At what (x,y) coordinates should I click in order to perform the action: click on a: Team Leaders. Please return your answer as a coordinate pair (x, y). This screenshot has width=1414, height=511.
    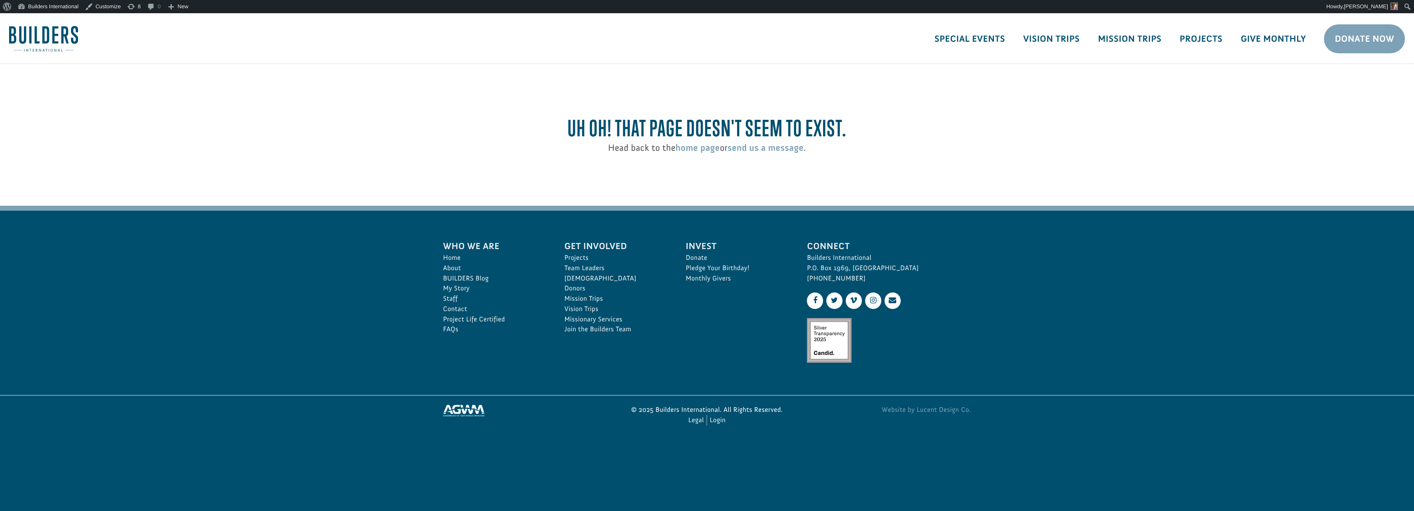
    Looking at the image, I should click on (616, 268).